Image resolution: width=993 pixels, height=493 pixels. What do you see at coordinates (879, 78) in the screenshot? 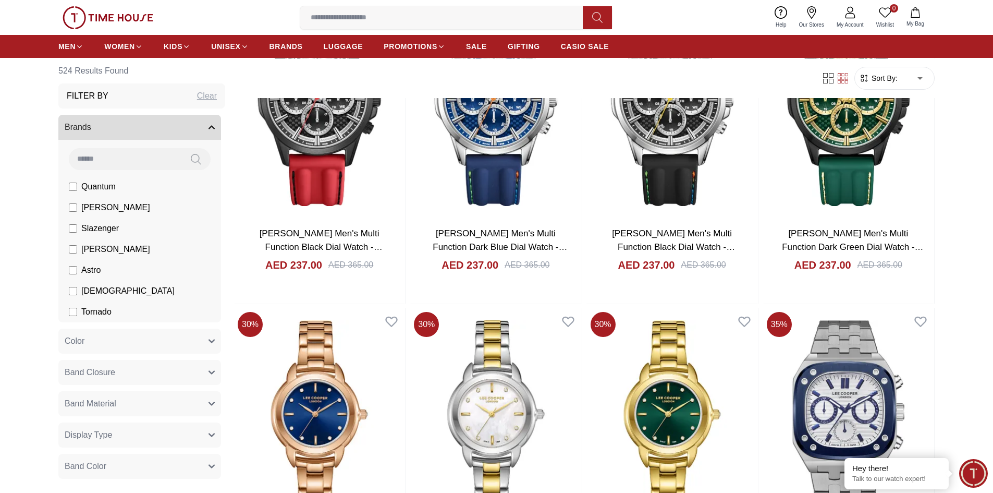
I see `button: Sort By:` at bounding box center [879, 78].